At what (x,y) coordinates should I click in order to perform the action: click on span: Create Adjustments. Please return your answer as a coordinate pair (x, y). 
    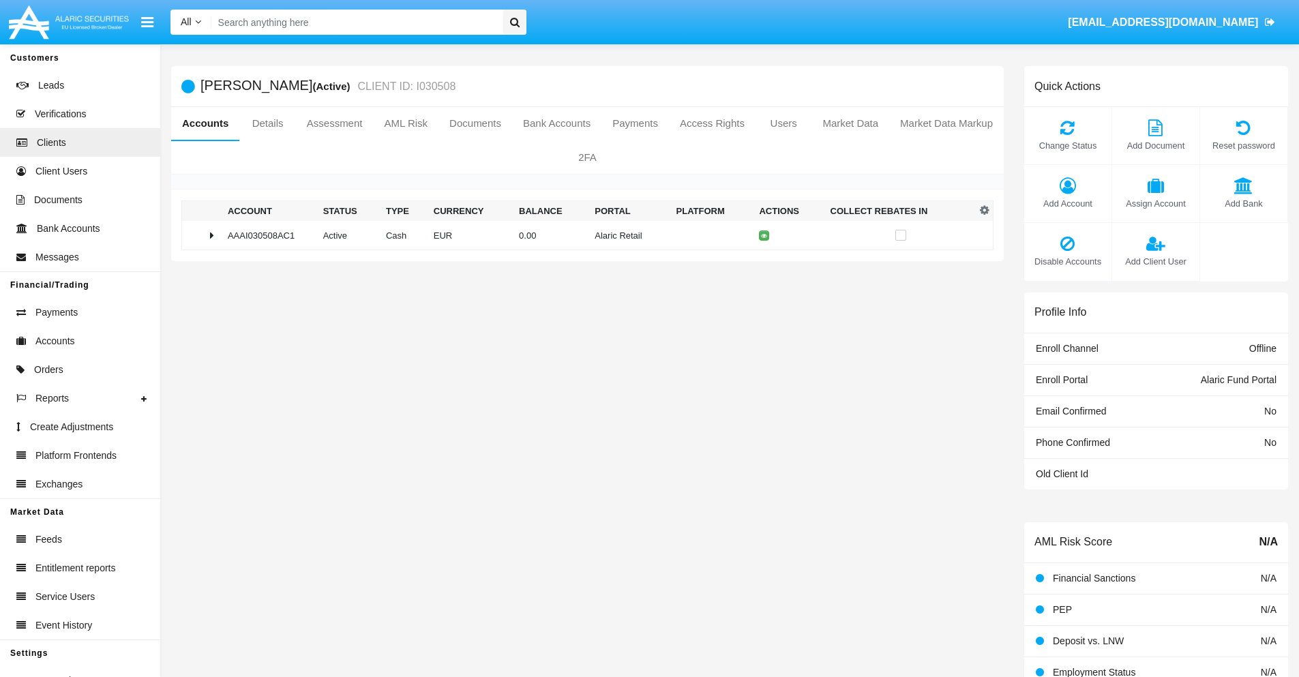
    Looking at the image, I should click on (72, 427).